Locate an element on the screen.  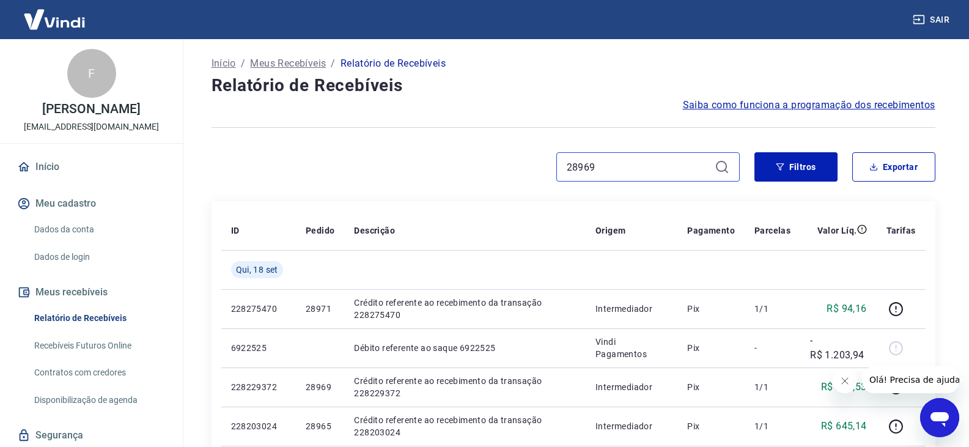
a: Relatório de Recebíveis is located at coordinates (98, 318).